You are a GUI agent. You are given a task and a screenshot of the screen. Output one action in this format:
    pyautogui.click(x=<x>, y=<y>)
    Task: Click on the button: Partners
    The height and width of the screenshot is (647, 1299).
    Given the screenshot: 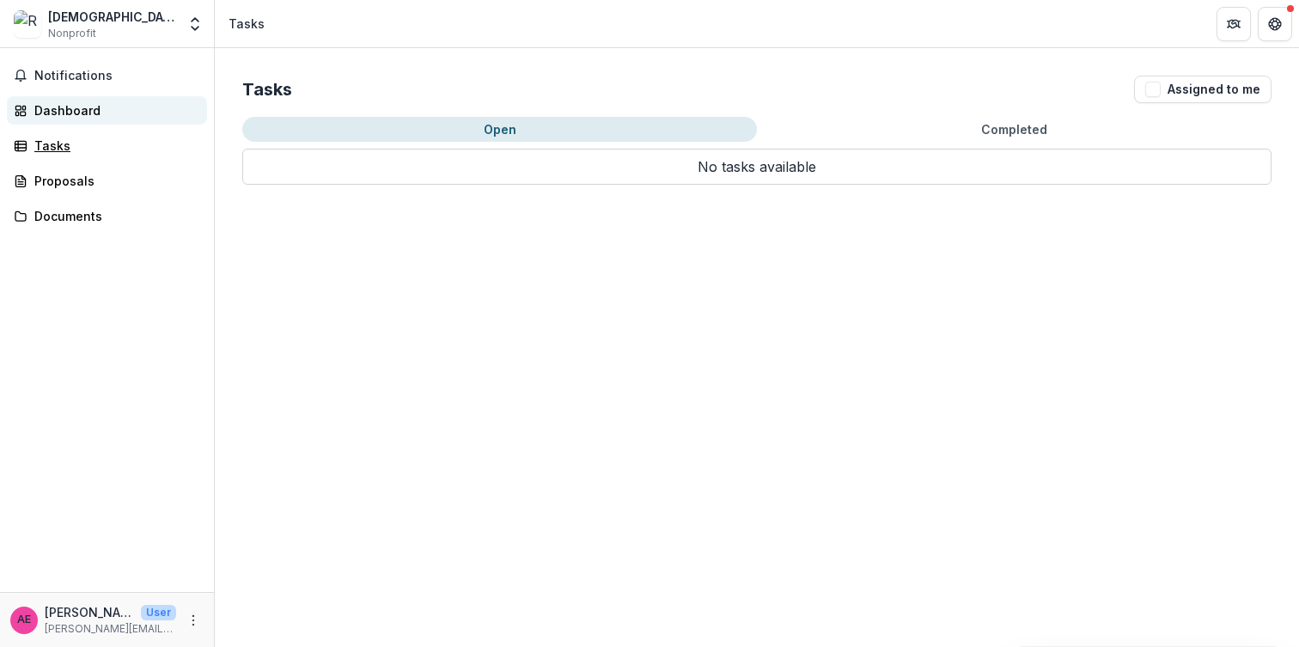 What is the action you would take?
    pyautogui.click(x=1233, y=24)
    